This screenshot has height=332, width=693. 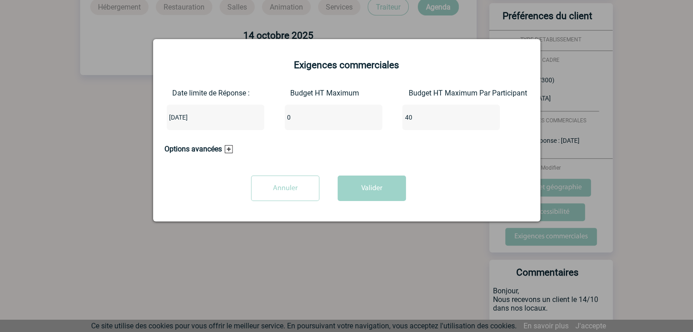 What do you see at coordinates (301, 93) in the screenshot?
I see `label: Budget HT Maximum` at bounding box center [301, 93].